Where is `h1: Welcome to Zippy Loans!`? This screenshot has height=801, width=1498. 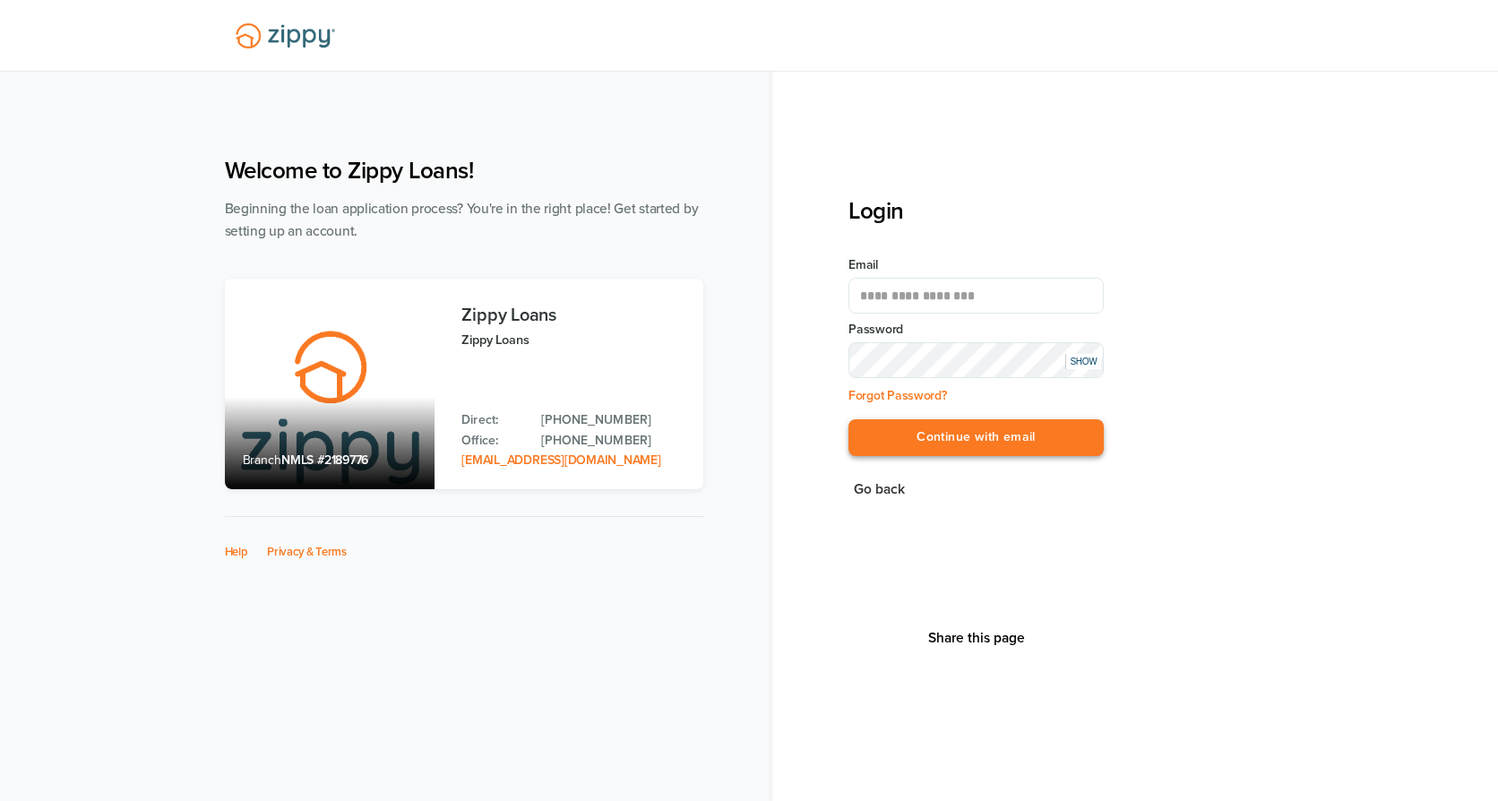 h1: Welcome to Zippy Loans! is located at coordinates (464, 170).